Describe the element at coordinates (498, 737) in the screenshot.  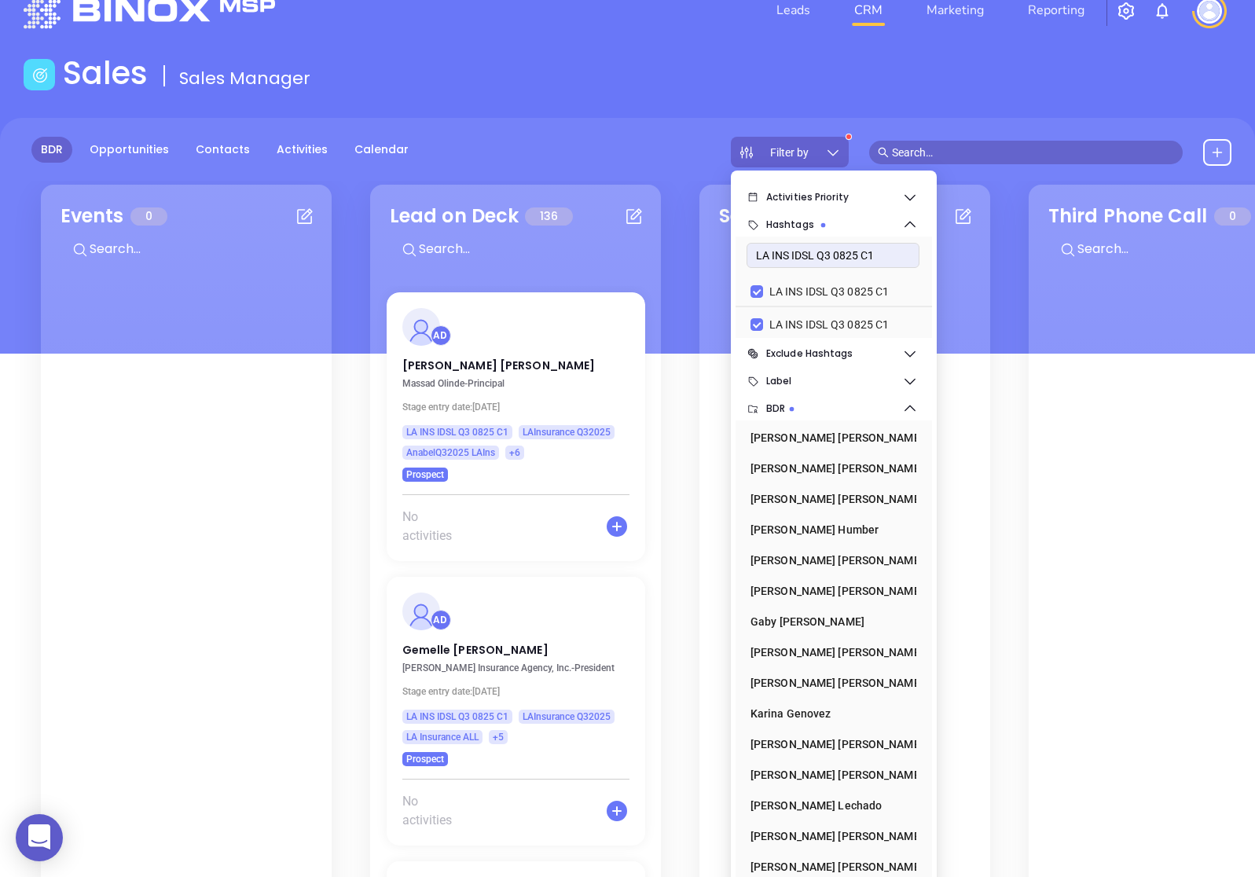
I see `span: +5` at that location.